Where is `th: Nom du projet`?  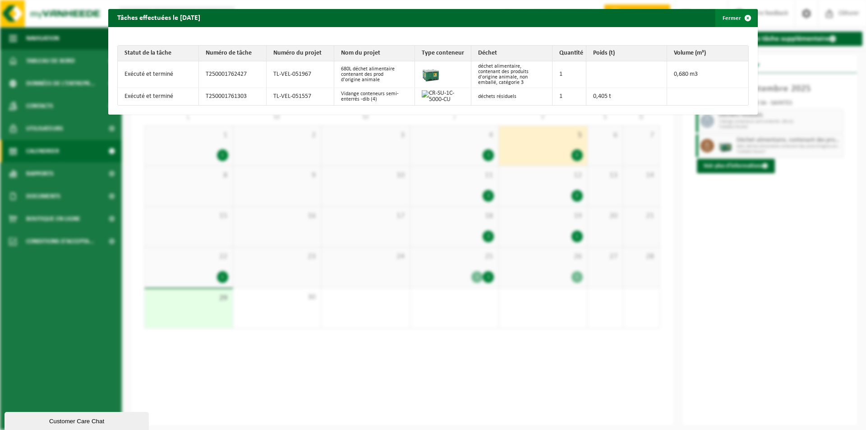
th: Nom du projet is located at coordinates (375, 53).